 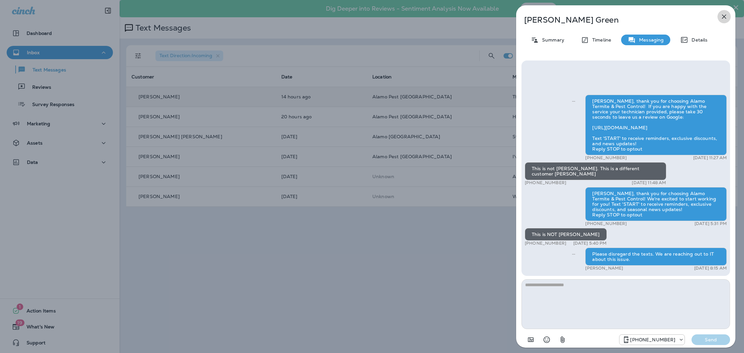 I want to click on p: Summary, so click(x=551, y=40).